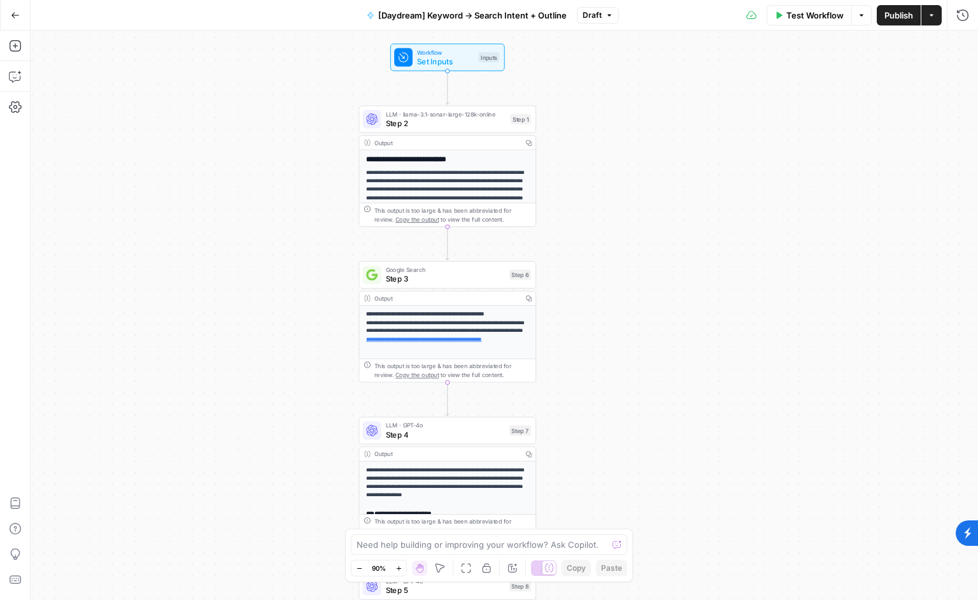 This screenshot has width=978, height=600. Describe the element at coordinates (576, 568) in the screenshot. I see `span: Copy` at that location.